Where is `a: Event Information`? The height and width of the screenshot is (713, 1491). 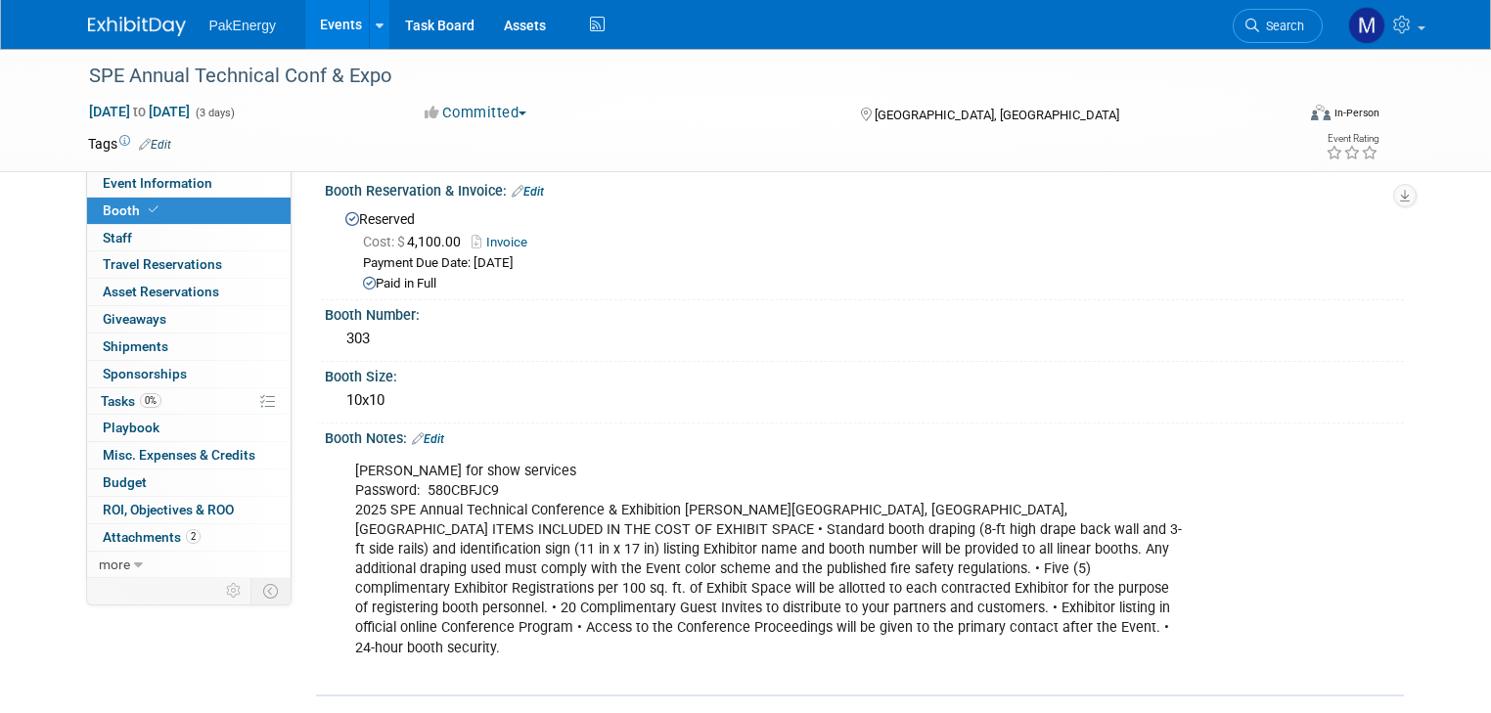
a: Event Information is located at coordinates (189, 183).